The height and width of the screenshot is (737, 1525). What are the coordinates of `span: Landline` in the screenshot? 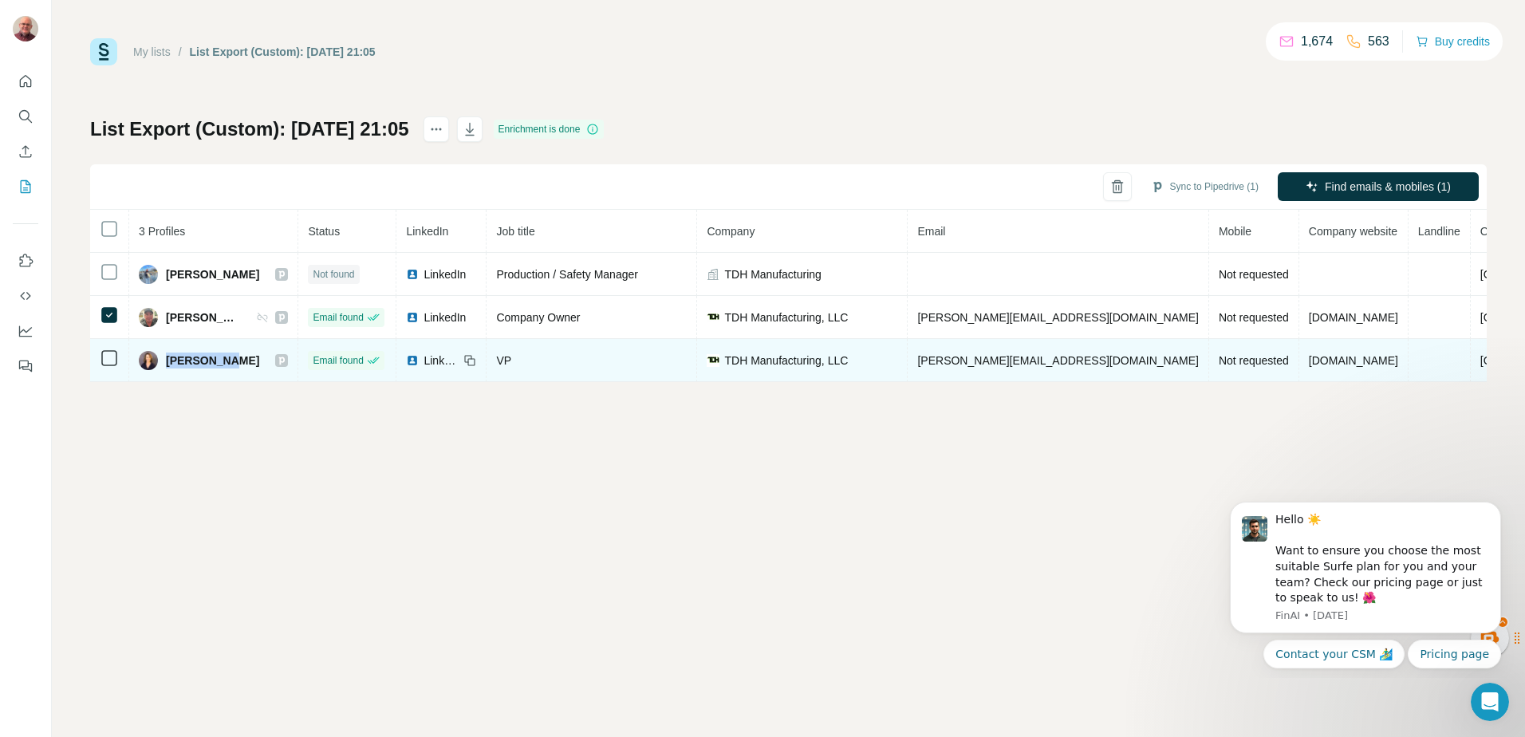 It's located at (1439, 231).